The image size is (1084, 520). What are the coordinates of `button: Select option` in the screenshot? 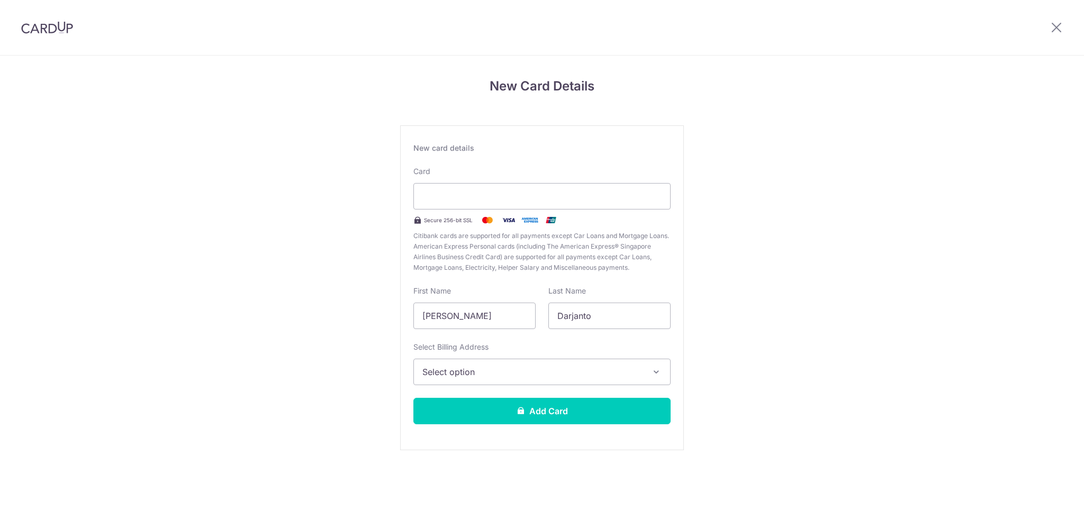 It's located at (542, 372).